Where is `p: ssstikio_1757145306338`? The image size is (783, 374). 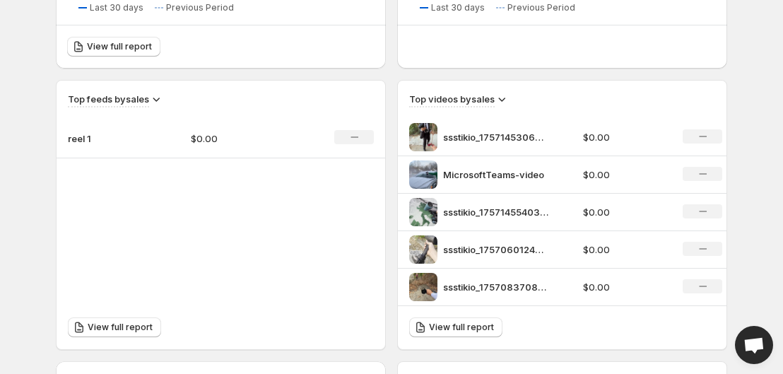 p: ssstikio_1757145306338 is located at coordinates (496, 137).